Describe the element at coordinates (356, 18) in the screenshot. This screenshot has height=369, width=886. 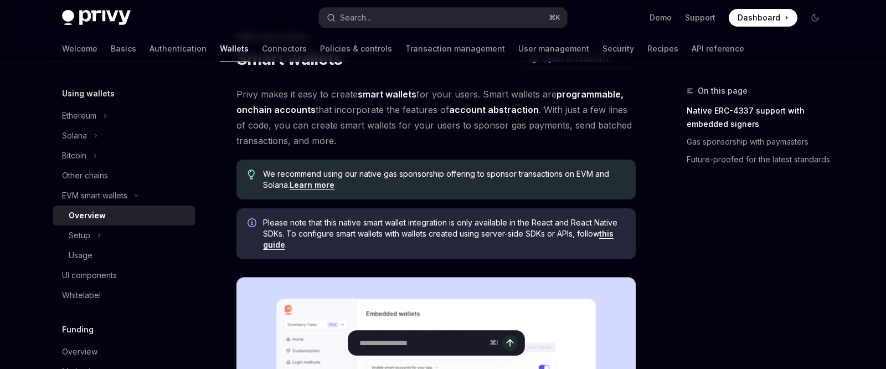
I see `div: Search...` at that location.